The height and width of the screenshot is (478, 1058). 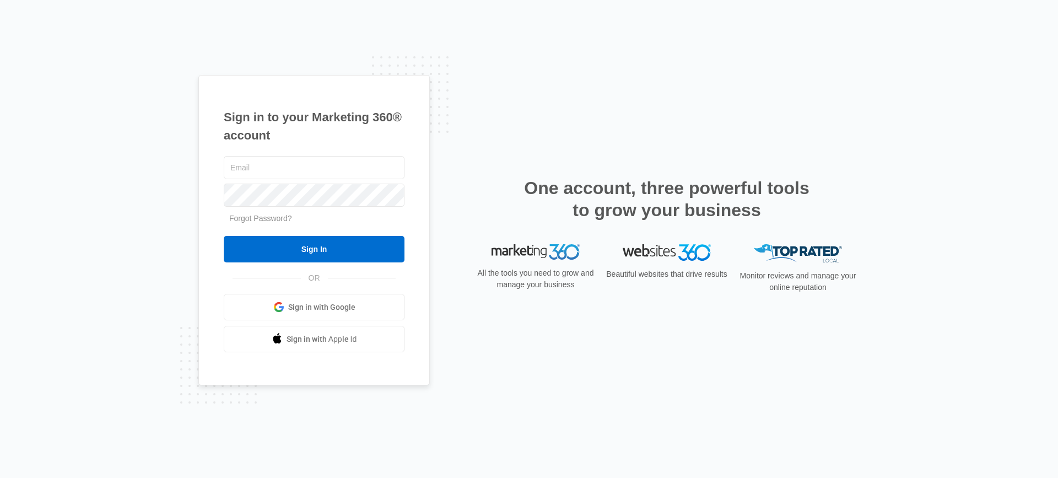 I want to click on h2: One account, three powerful tools to grow your business, so click(x=667, y=199).